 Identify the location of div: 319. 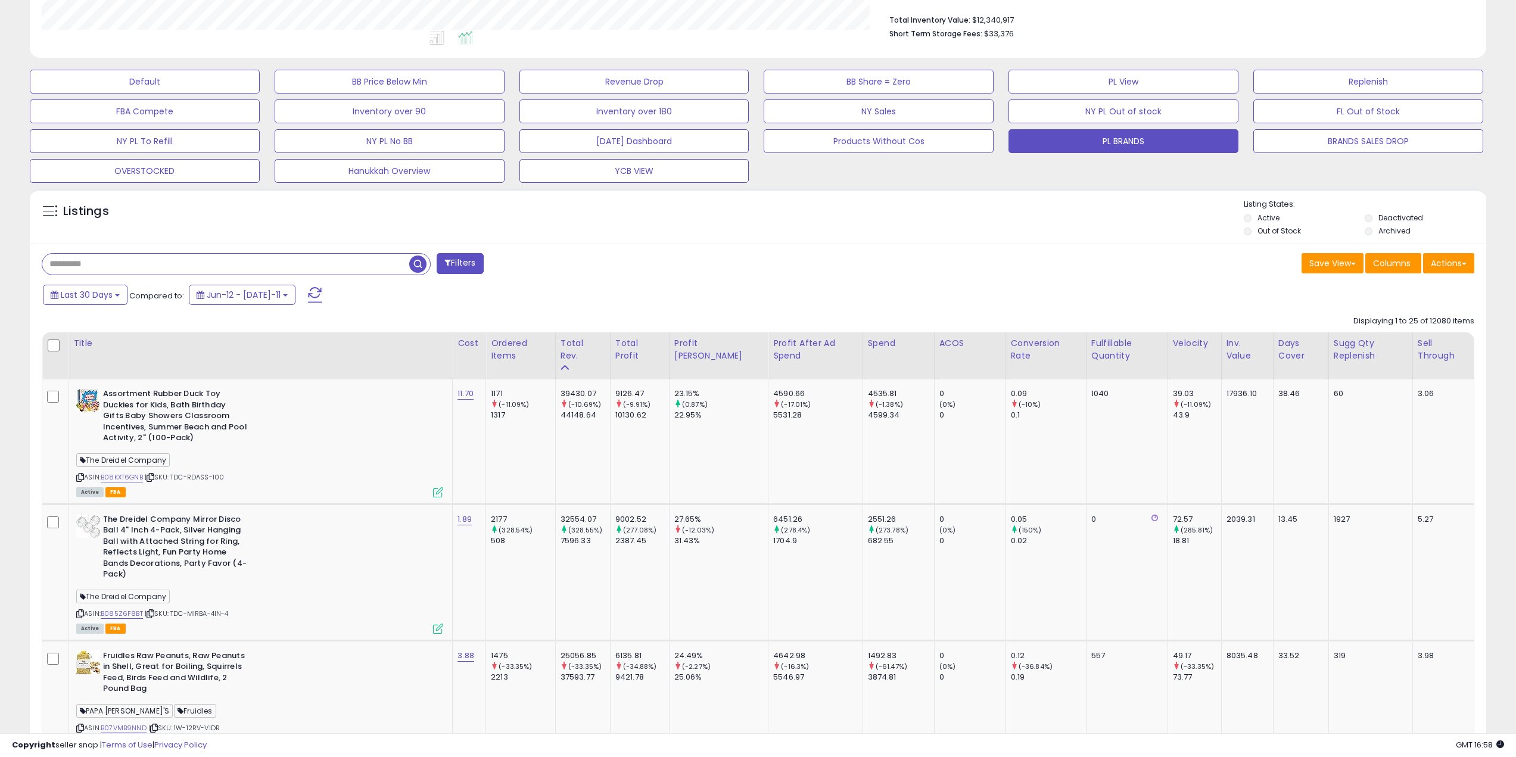
(1368, 656).